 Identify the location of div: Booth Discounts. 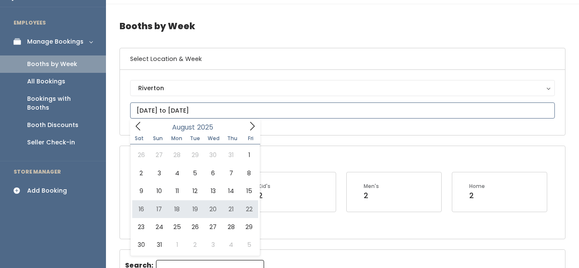
(53, 125).